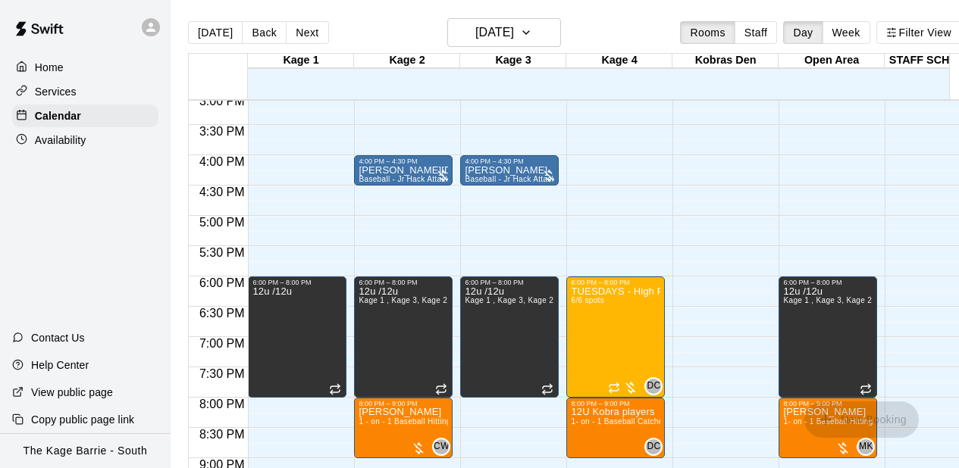  Describe the element at coordinates (831, 61) in the screenshot. I see `div: Open Area` at that location.